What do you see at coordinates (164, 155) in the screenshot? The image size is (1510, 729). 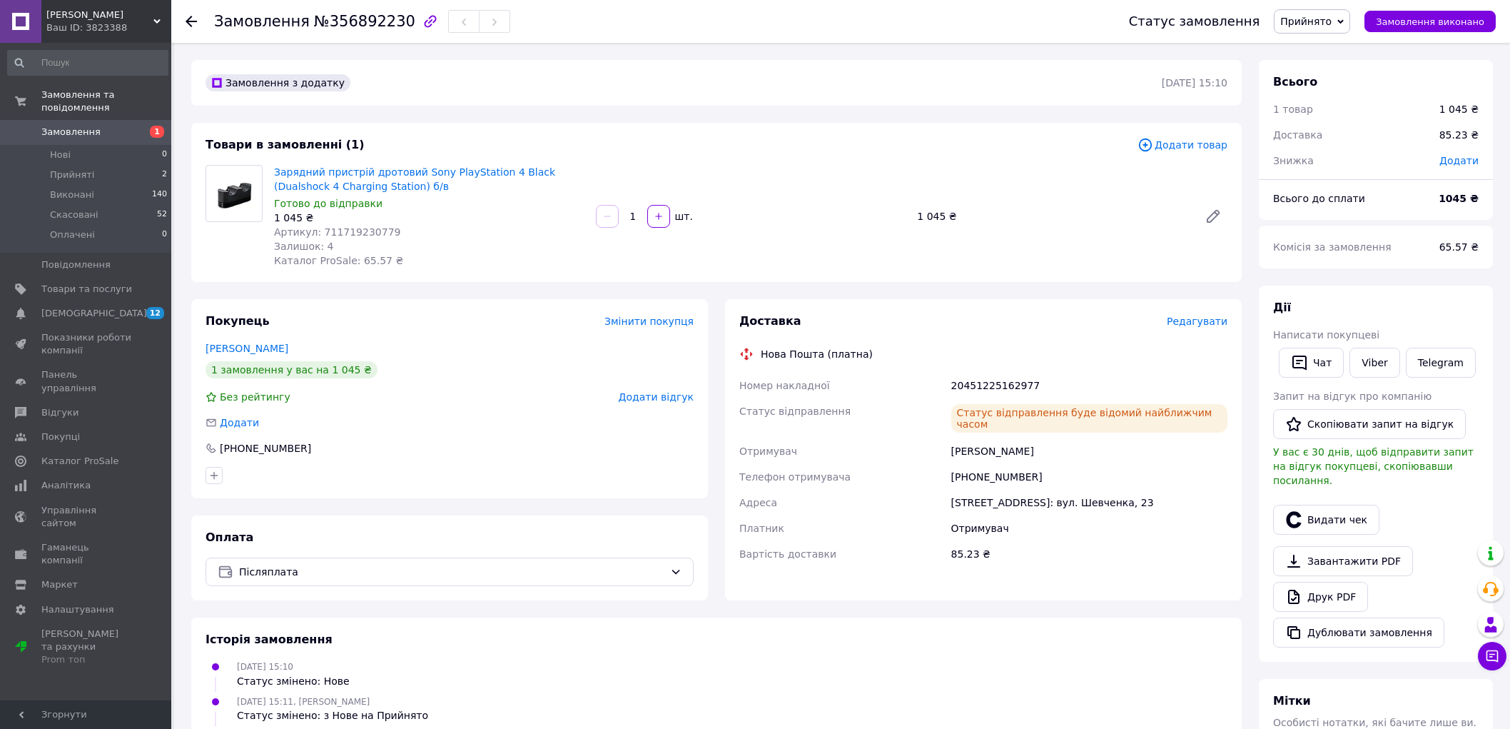 I see `span: 0` at bounding box center [164, 155].